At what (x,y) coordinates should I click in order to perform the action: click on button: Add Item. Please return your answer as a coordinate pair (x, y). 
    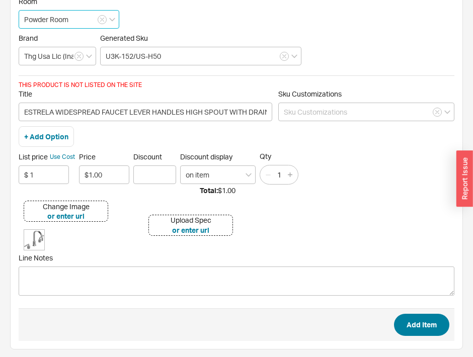
    Looking at the image, I should click on (421, 325).